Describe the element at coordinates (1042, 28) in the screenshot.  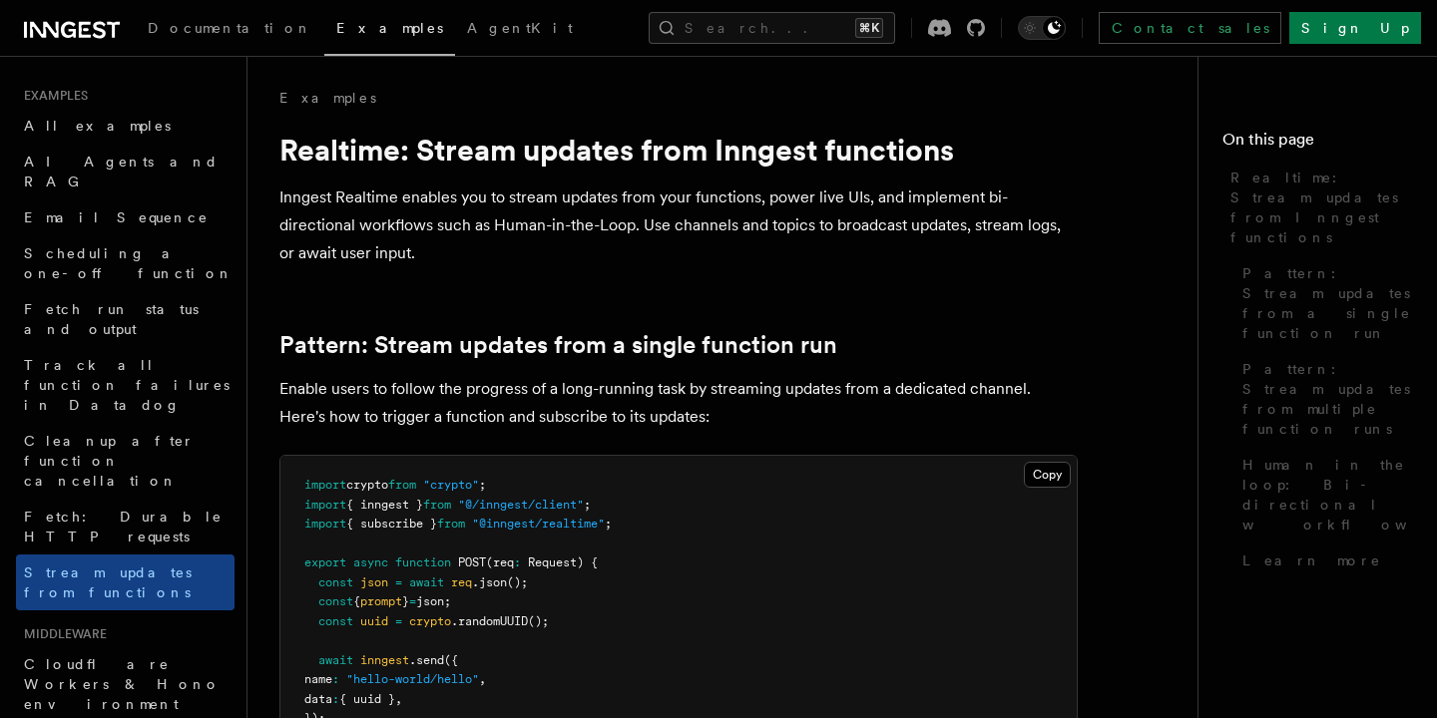
I see `button: Toggle dark mode` at that location.